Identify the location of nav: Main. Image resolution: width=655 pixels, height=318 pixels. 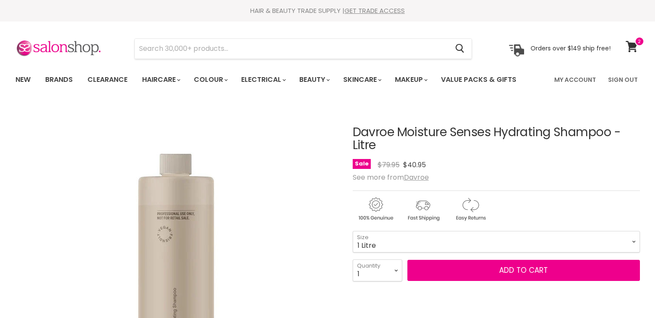
(328, 80).